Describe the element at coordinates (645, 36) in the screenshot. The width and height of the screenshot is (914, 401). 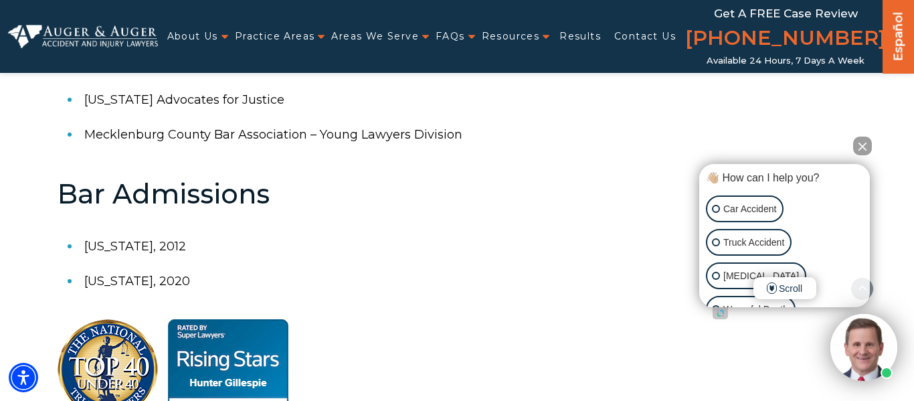
I see `a: Contact Us` at that location.